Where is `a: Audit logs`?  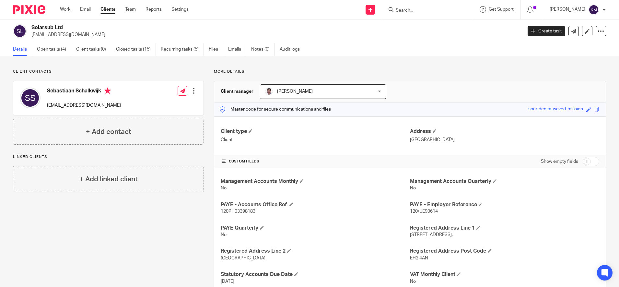
a: Audit logs is located at coordinates (292, 49).